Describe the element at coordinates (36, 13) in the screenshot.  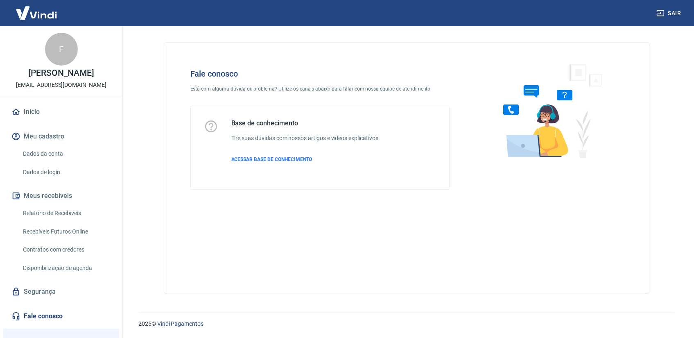
I see `img: Vindi` at that location.